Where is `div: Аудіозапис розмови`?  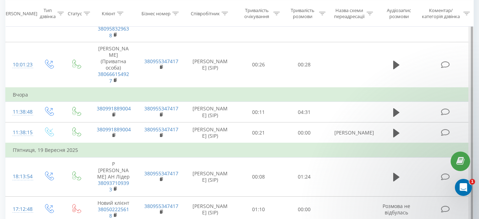 div: Аудіозапис розмови is located at coordinates (399, 13).